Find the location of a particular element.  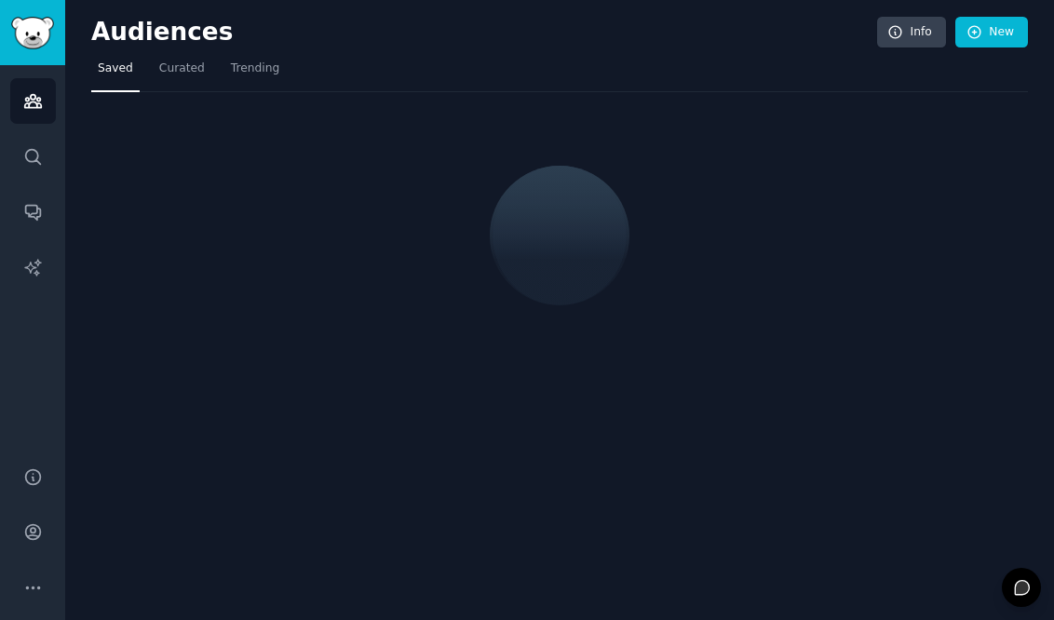

span: Saved is located at coordinates (116, 69).